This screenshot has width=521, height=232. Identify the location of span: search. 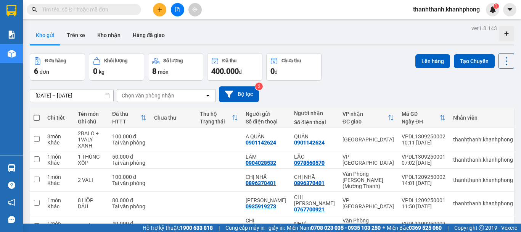
(34, 10).